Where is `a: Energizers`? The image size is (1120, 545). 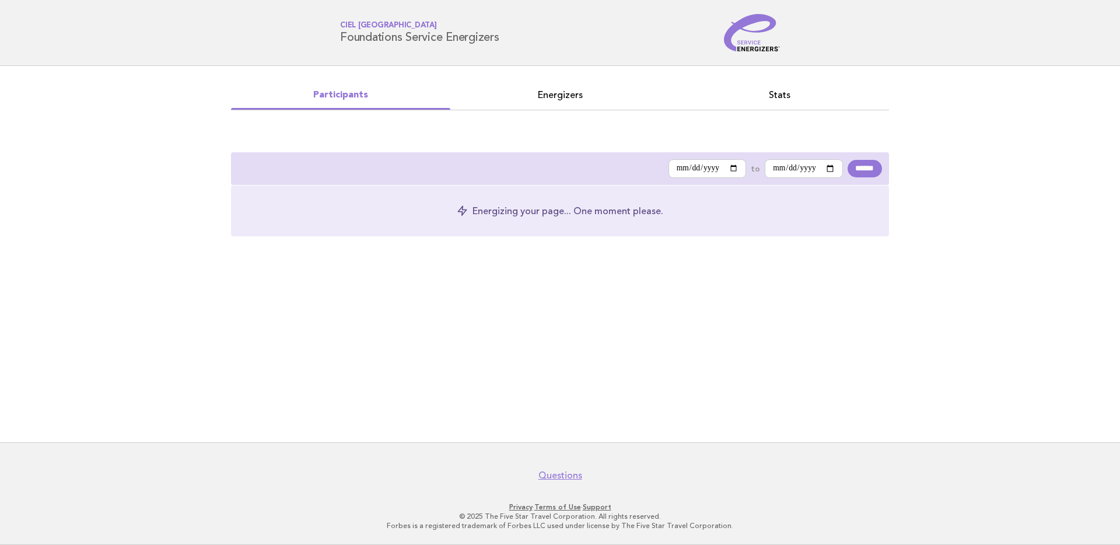
a: Energizers is located at coordinates (560, 95).